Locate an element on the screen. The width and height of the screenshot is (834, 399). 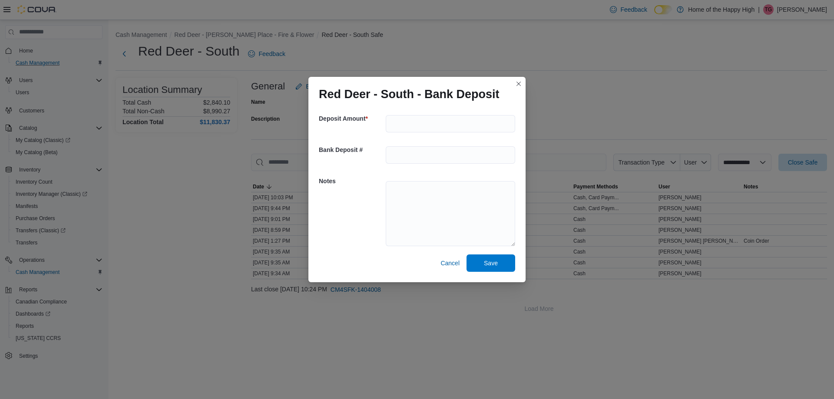
button: Closes this modal window is located at coordinates (519, 84).